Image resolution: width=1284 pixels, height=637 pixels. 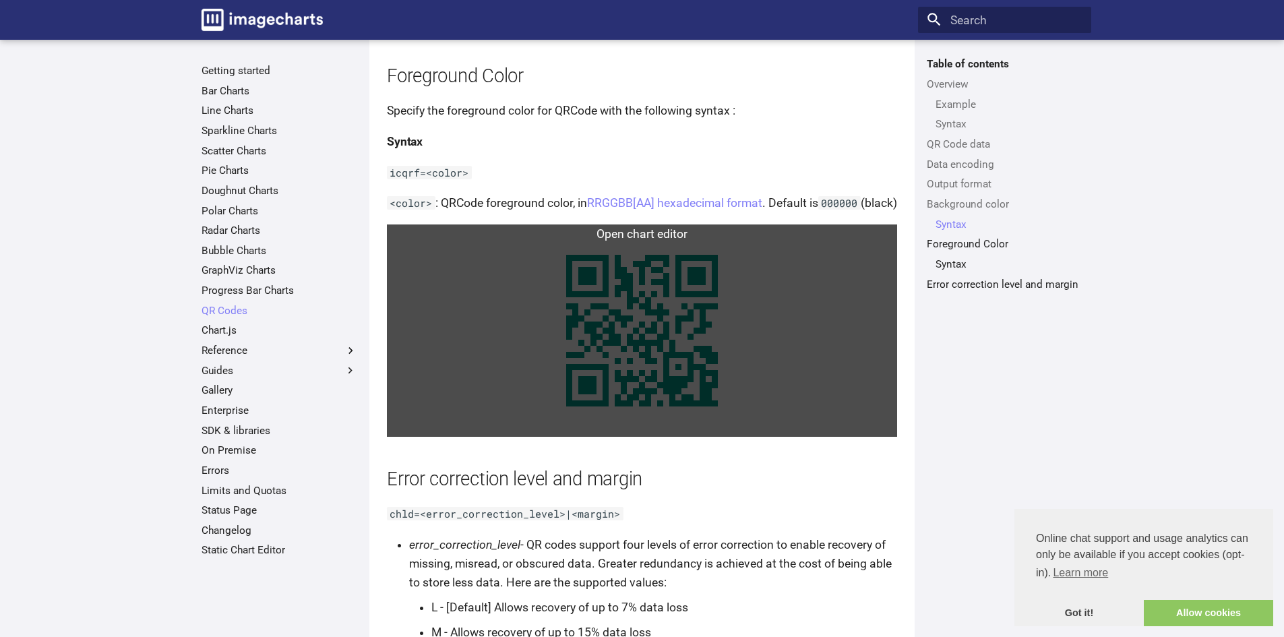 I want to click on a: Error correction level and margin, so click(x=1004, y=284).